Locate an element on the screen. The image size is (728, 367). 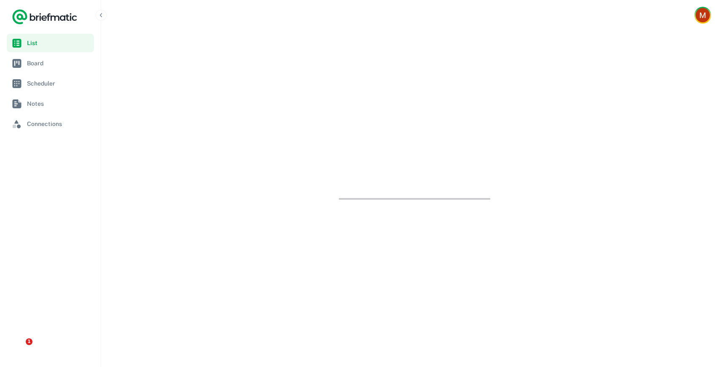
a: Scheduler is located at coordinates (50, 83).